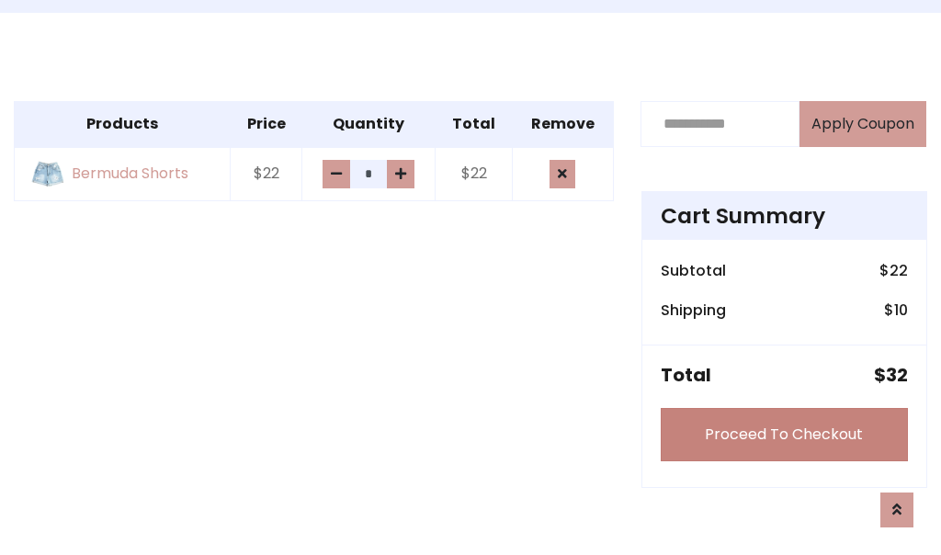  Describe the element at coordinates (784, 435) in the screenshot. I see `a: Proceed To Checkout` at that location.